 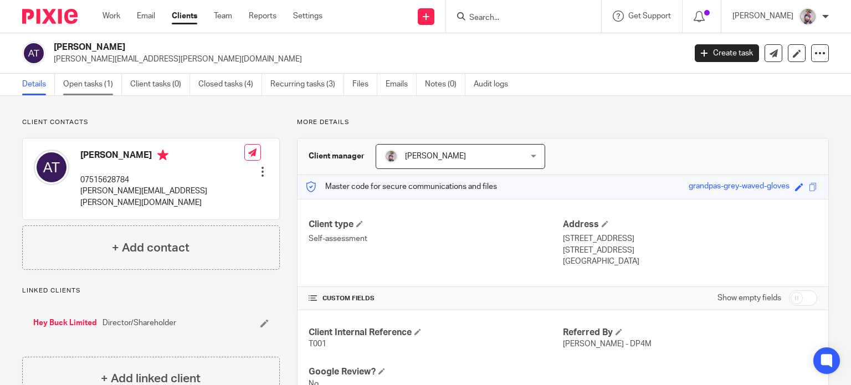 I want to click on a: Open tasks (1), so click(x=92, y=84).